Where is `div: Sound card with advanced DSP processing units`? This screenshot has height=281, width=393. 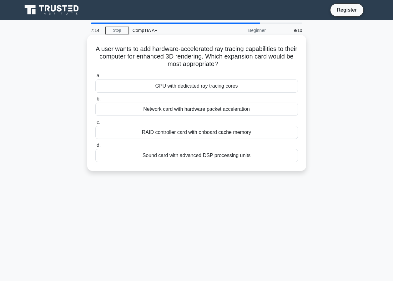
div: Sound card with advanced DSP processing units is located at coordinates (197, 156).